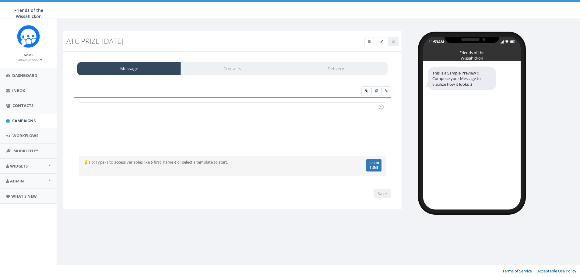  Describe the element at coordinates (381, 107) in the screenshot. I see `div: Use the TAB key to insert emoji faster` at that location.